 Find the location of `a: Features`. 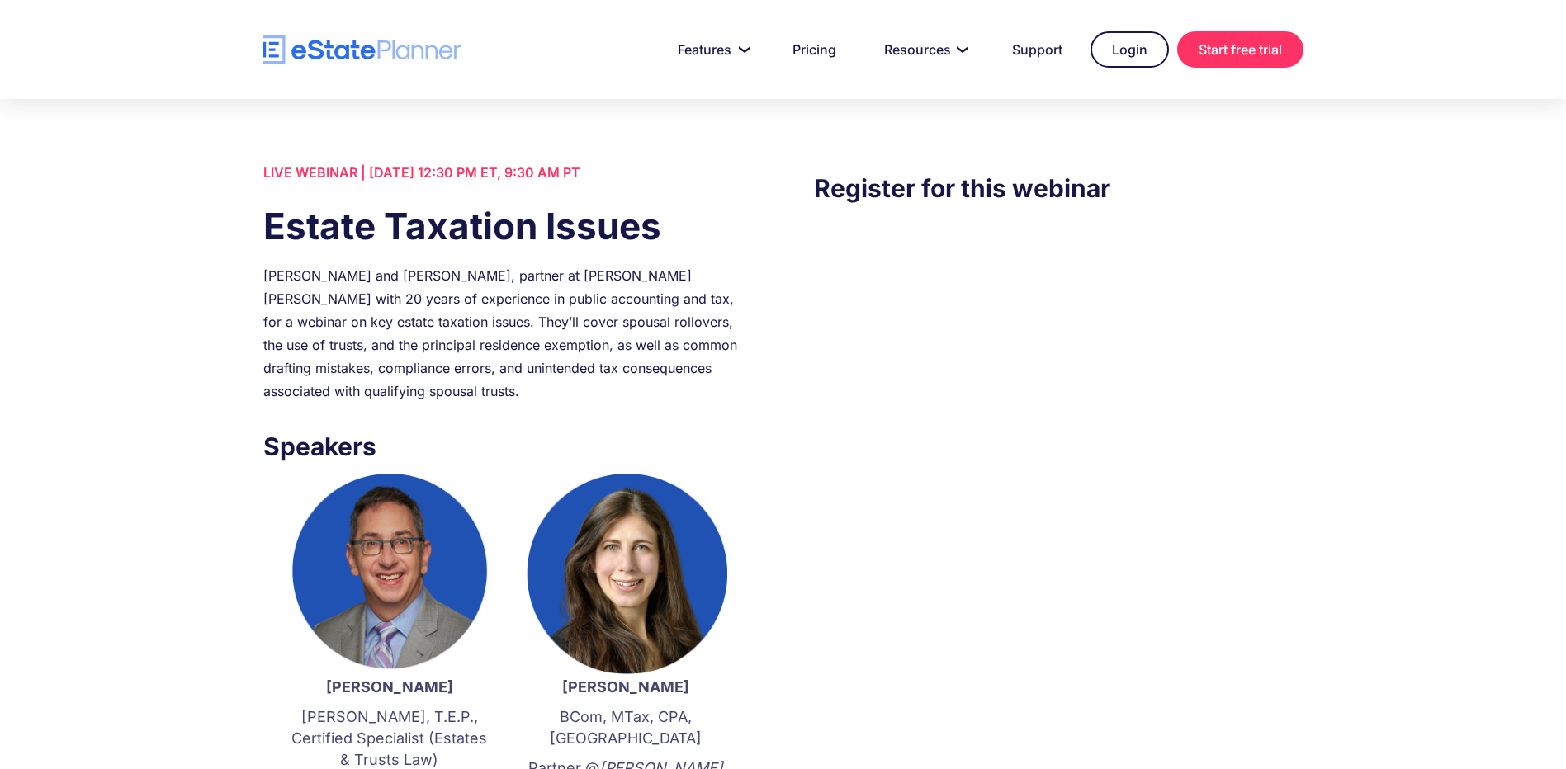

a: Features is located at coordinates (711, 50).